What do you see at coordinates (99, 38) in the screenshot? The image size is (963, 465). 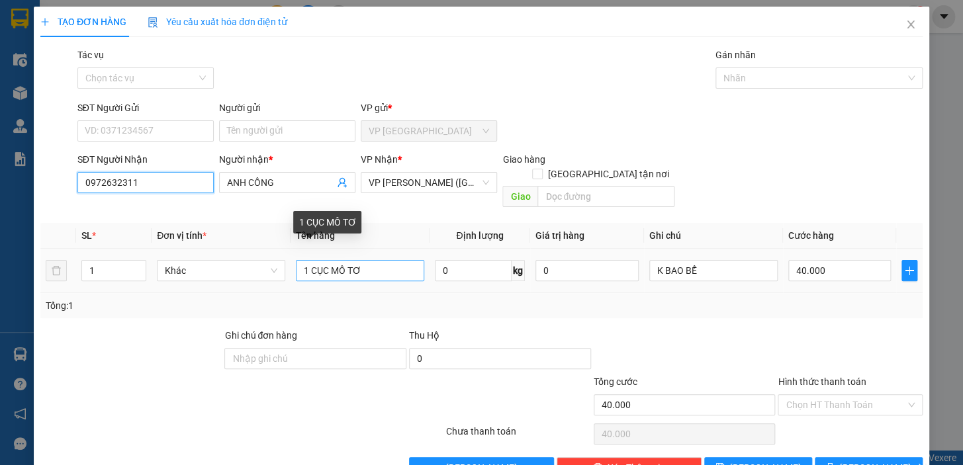 I see `p: GỬI:` at bounding box center [99, 38].